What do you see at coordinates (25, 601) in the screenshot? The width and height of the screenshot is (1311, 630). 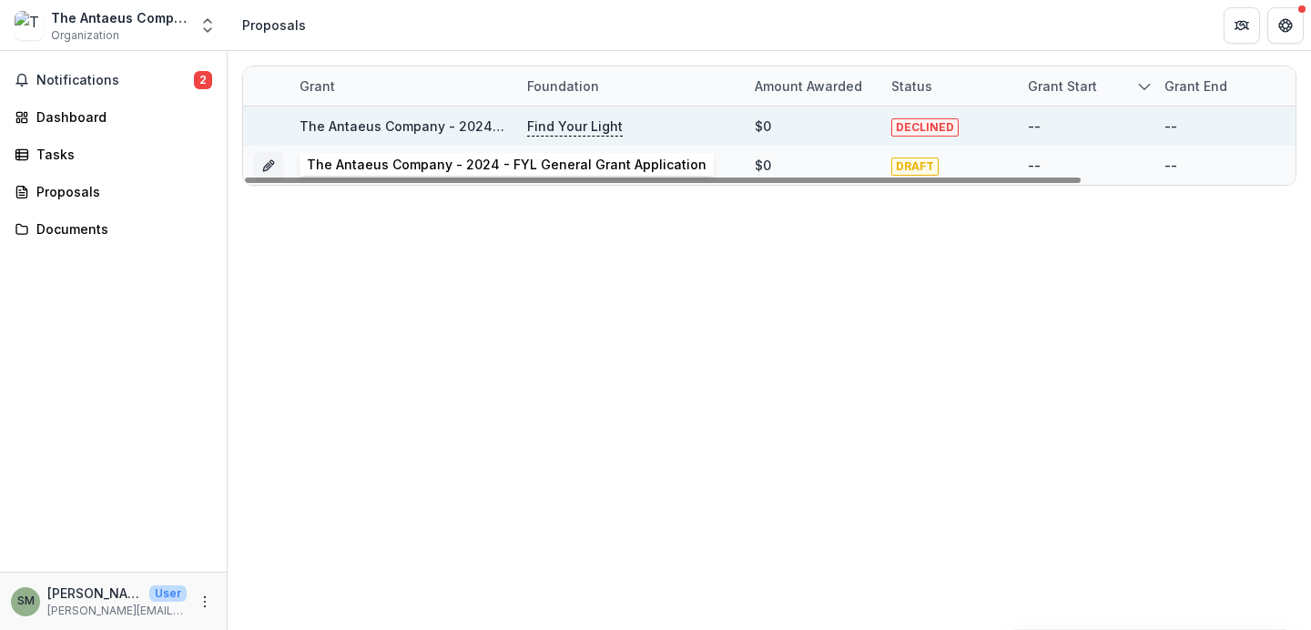 I see `div: Sophie Bell Meincke` at bounding box center [25, 601].